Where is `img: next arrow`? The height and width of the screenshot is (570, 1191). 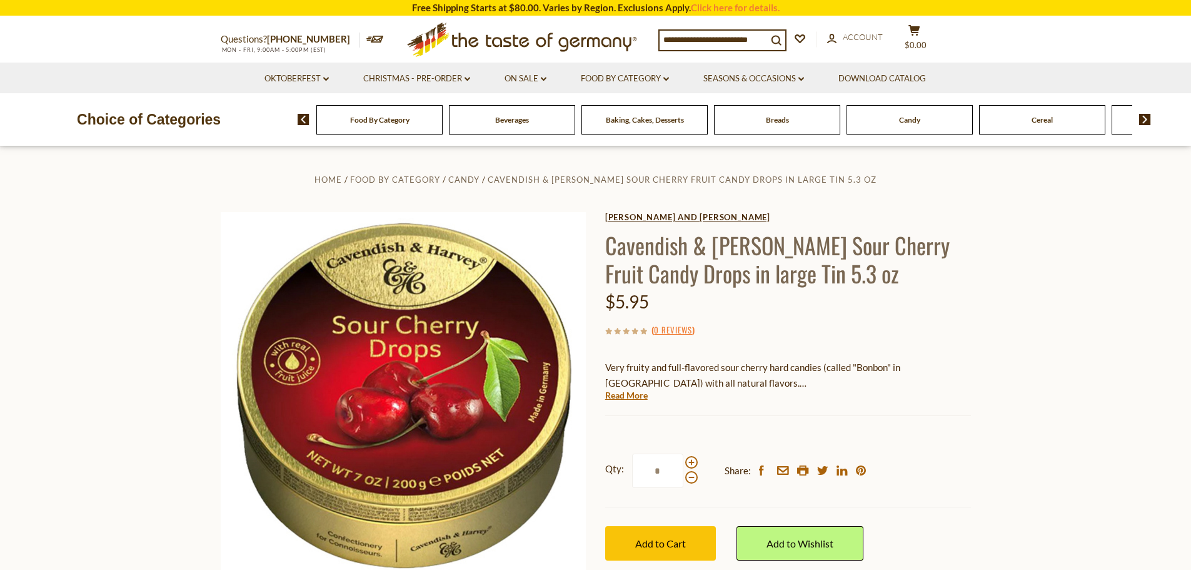
img: next arrow is located at coordinates (1145, 119).